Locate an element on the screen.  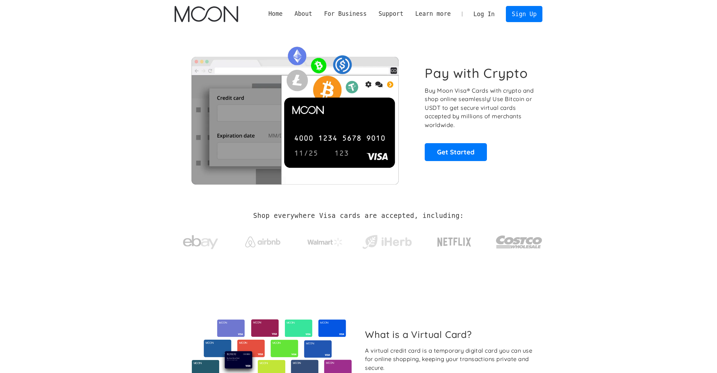
img: Costco is located at coordinates (519, 242).